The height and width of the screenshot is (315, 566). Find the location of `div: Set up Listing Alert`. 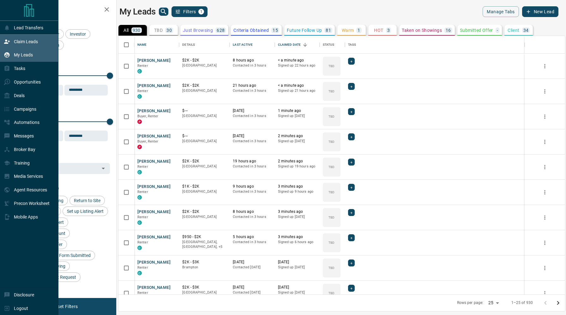

div: Set up Listing Alert is located at coordinates (85, 211).